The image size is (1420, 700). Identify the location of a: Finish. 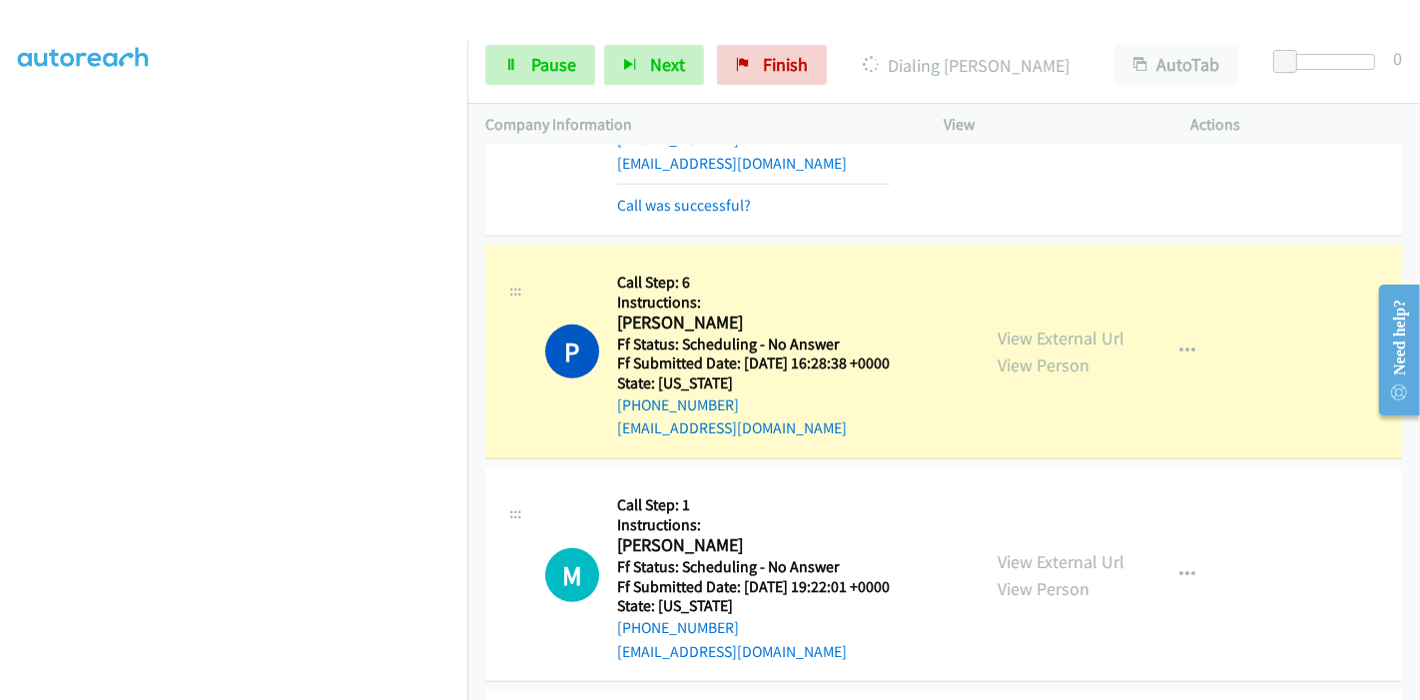
(772, 65).